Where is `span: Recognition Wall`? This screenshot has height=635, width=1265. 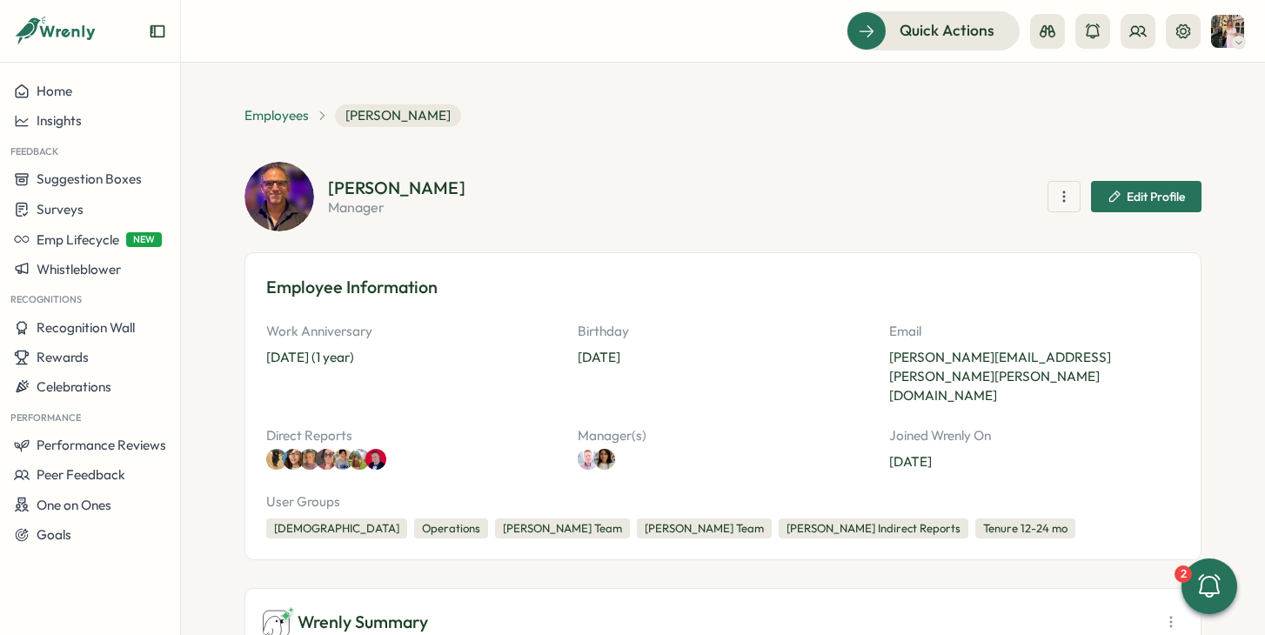 span: Recognition Wall is located at coordinates (85, 327).